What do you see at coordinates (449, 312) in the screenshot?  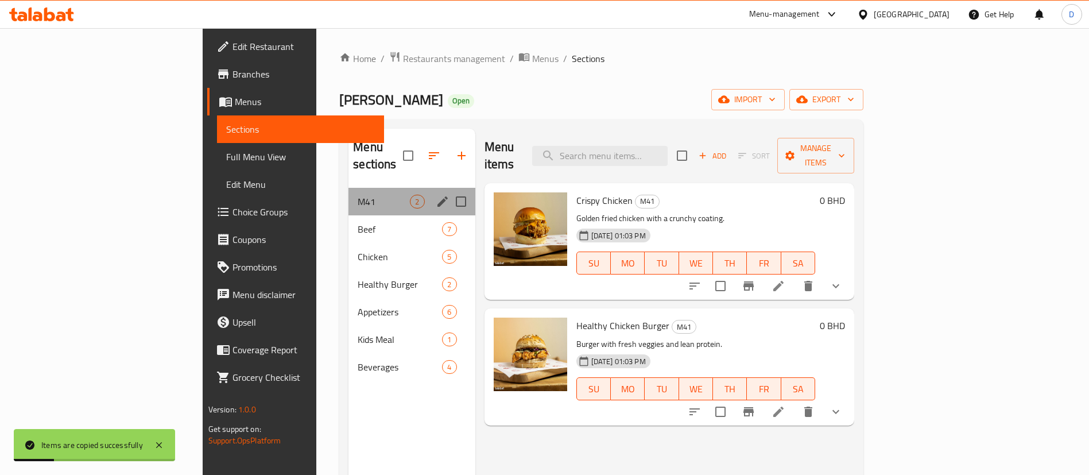 I see `span: 6` at bounding box center [449, 312].